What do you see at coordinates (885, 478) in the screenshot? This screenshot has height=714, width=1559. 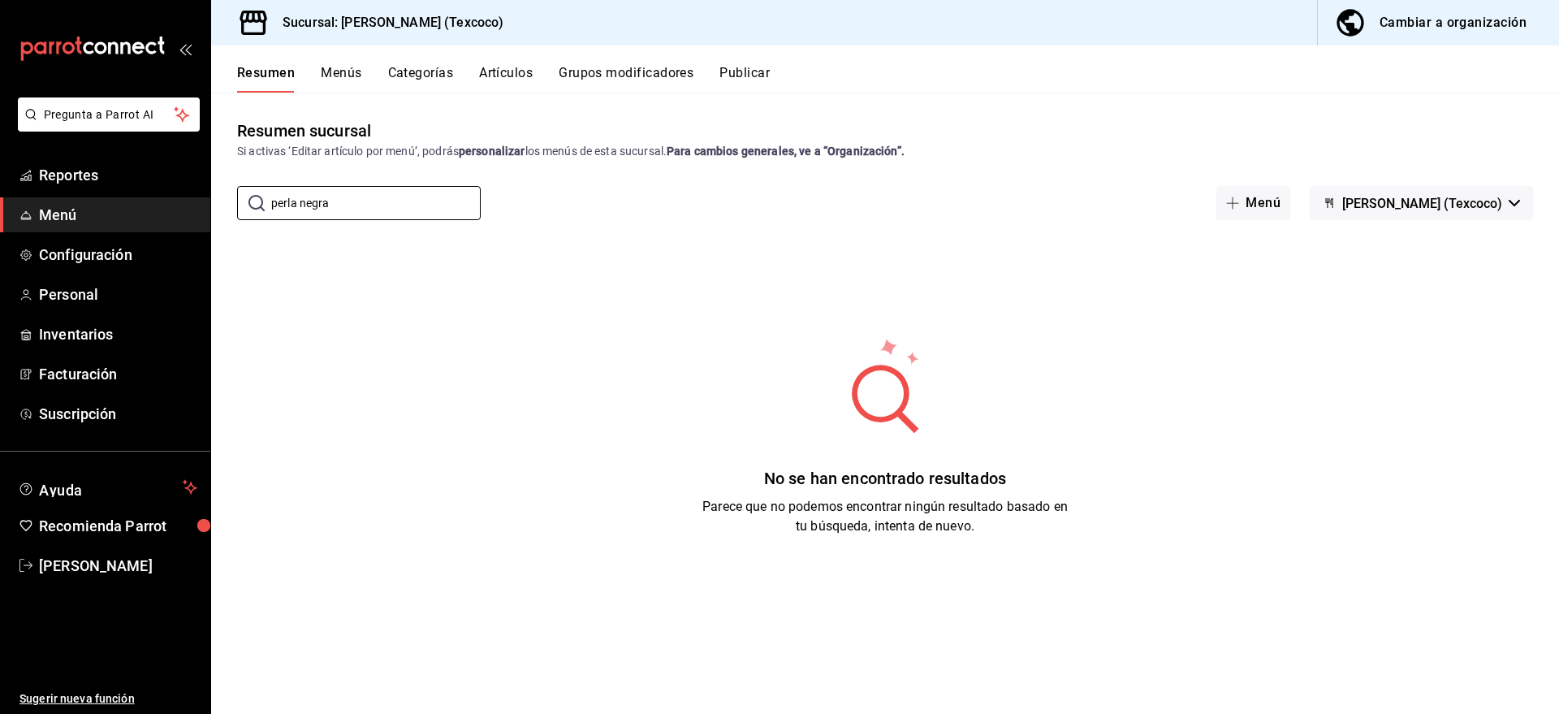 I see `div: No se han encontrado resultados` at bounding box center [885, 478].